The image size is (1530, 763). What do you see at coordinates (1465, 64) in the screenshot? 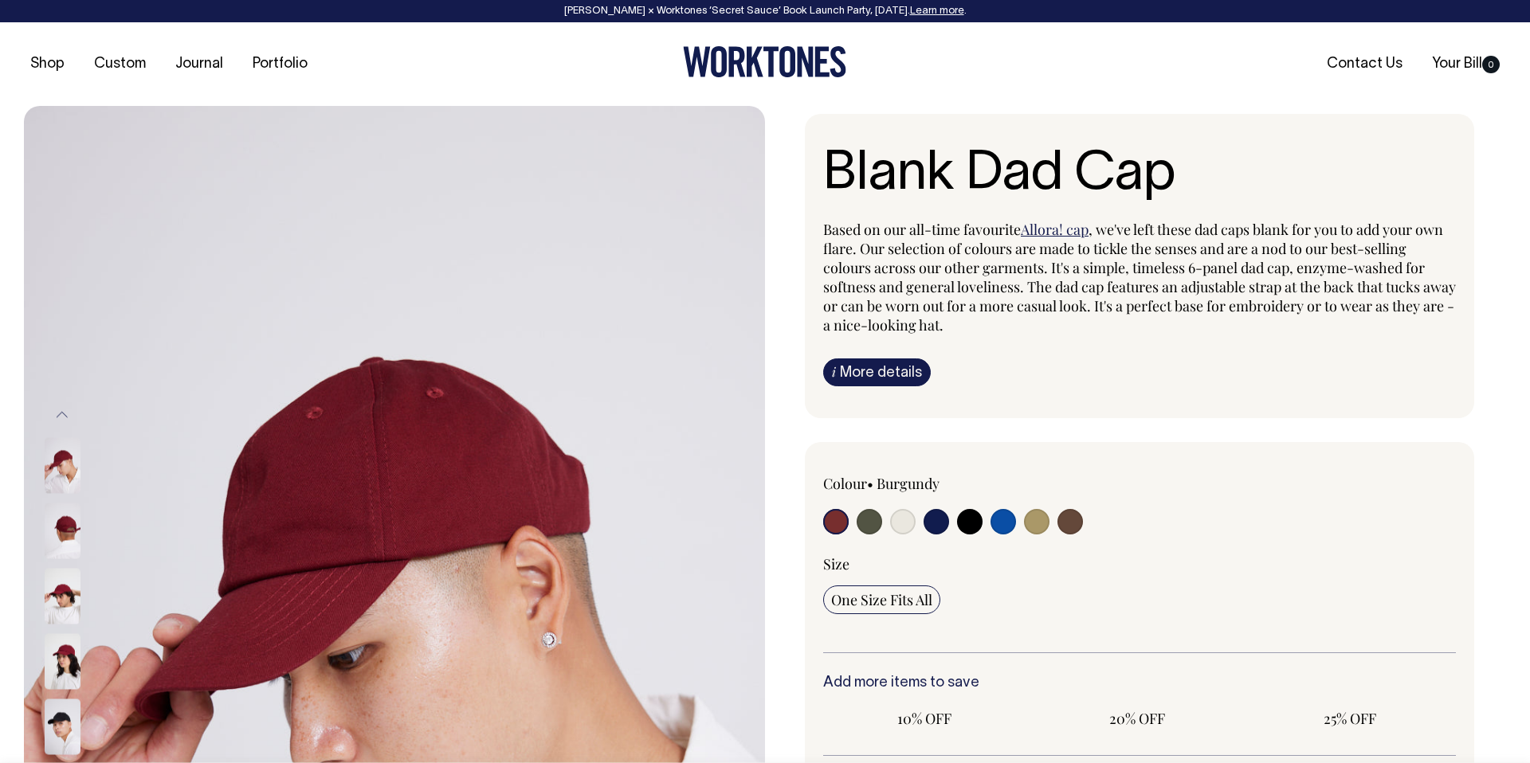
I see `a: Your Bill0` at bounding box center [1465, 64].